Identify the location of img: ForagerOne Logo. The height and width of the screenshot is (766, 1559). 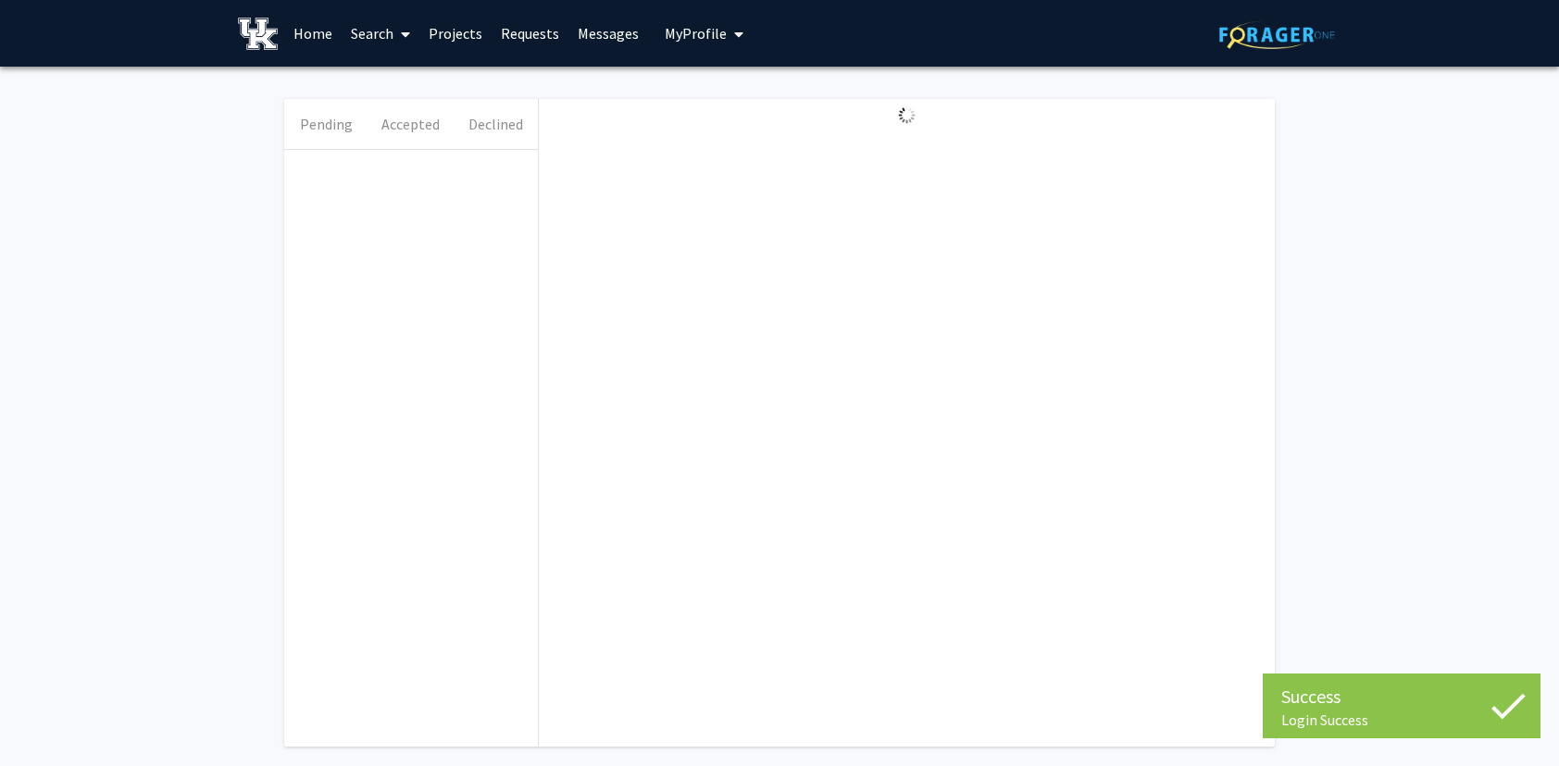
(1276, 34).